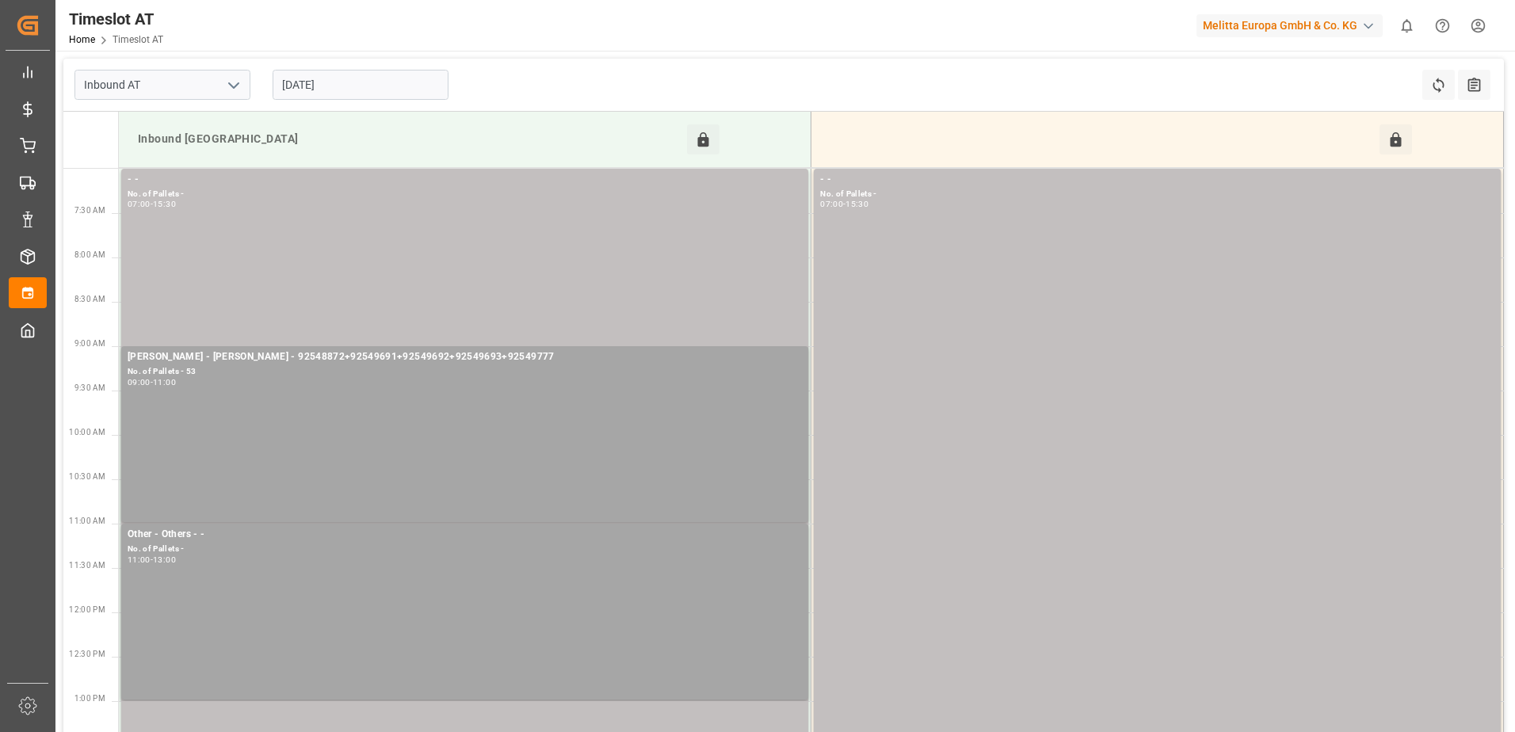 Image resolution: width=1515 pixels, height=732 pixels. Describe the element at coordinates (116, 19) in the screenshot. I see `div: Timeslot AT` at that location.